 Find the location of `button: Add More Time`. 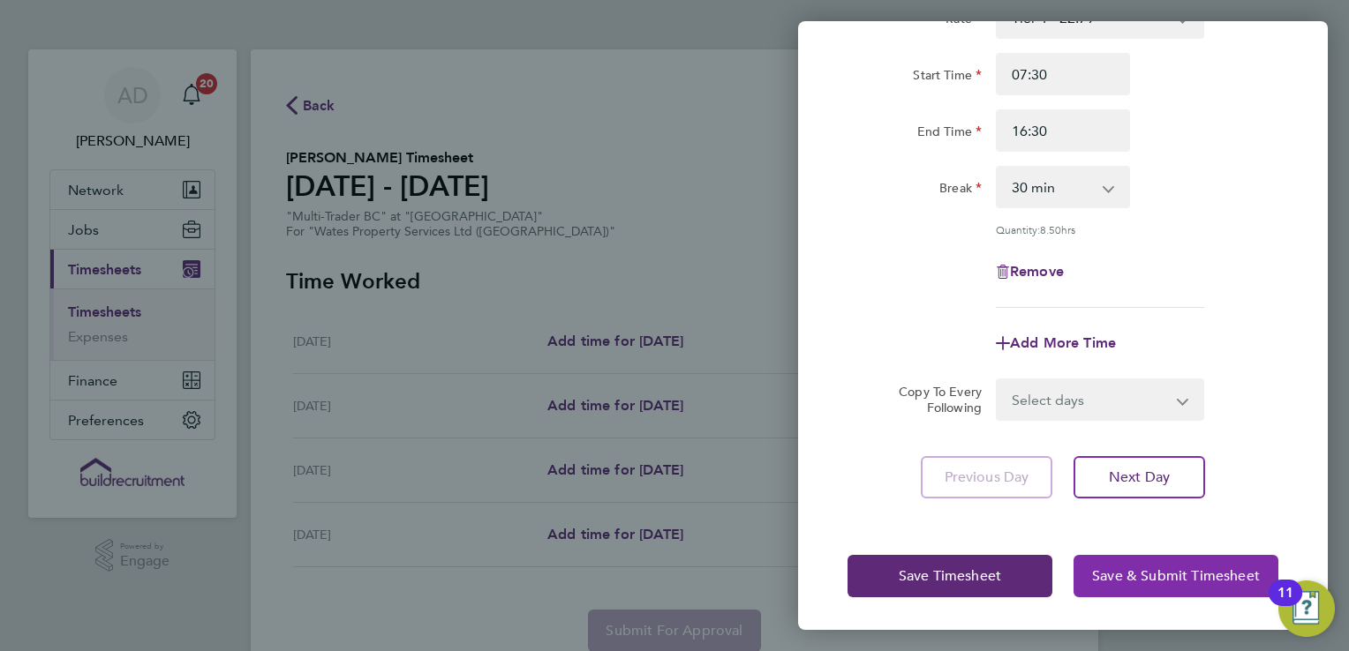

button: Add More Time is located at coordinates (1056, 343).